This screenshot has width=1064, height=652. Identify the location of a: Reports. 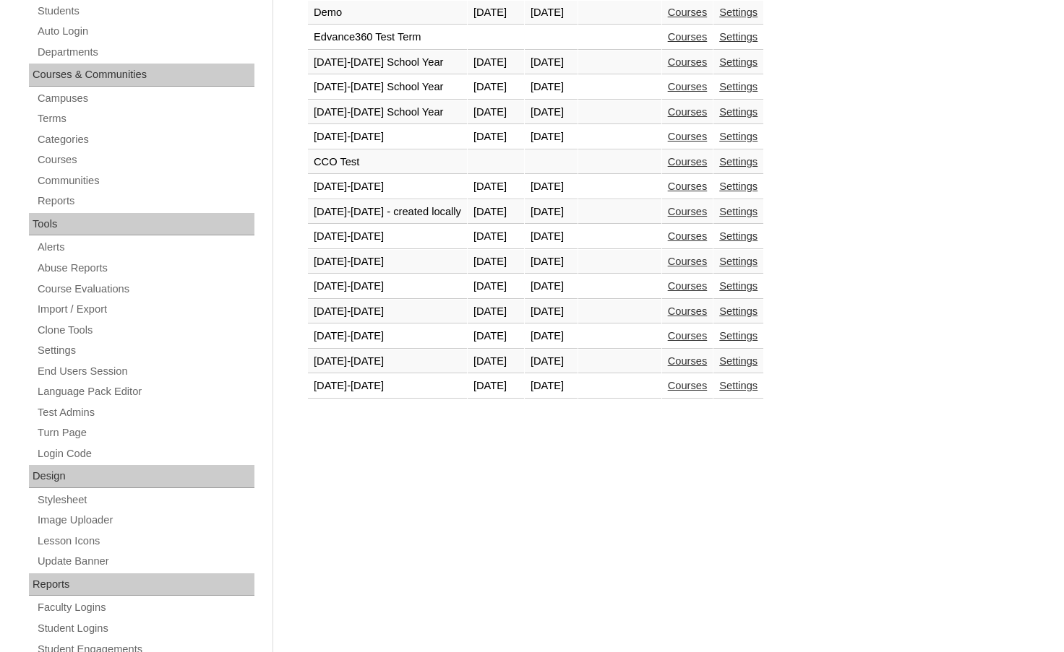
(145, 201).